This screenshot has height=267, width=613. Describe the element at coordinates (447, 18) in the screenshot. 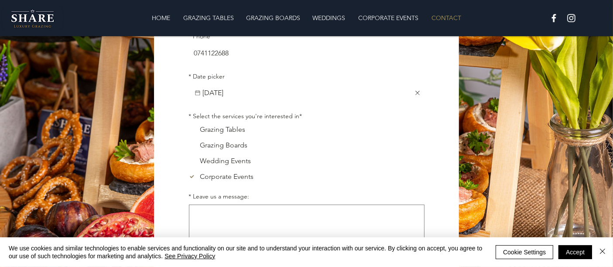

I see `p: CONTACT` at that location.